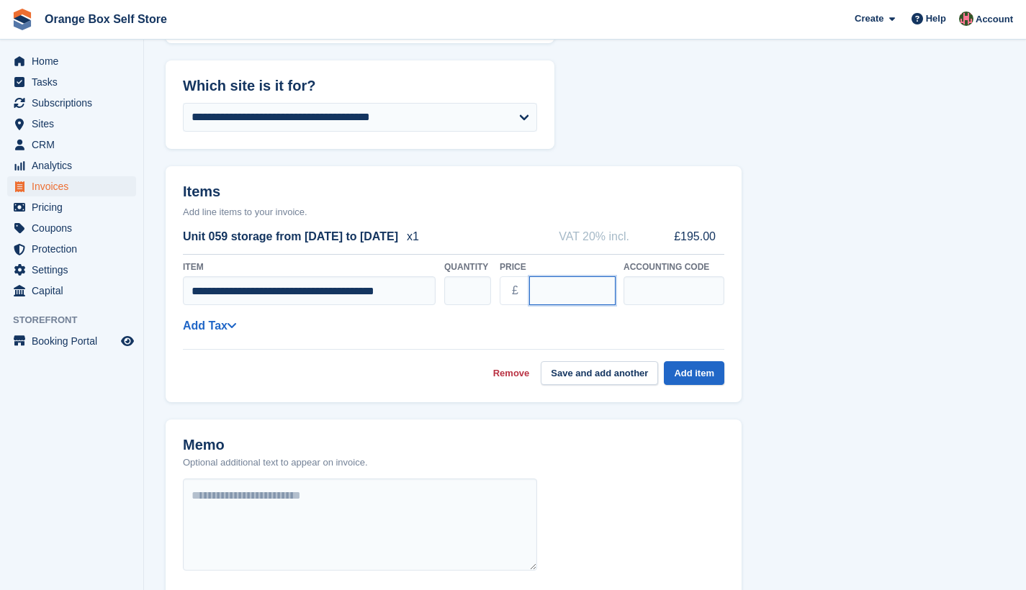  I want to click on p: Add line items to your invoice., so click(454, 212).